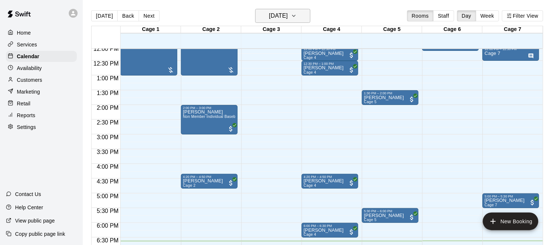 The height and width of the screenshot is (245, 558). Describe the element at coordinates (272, 29) in the screenshot. I see `div: Cage 3` at that location.